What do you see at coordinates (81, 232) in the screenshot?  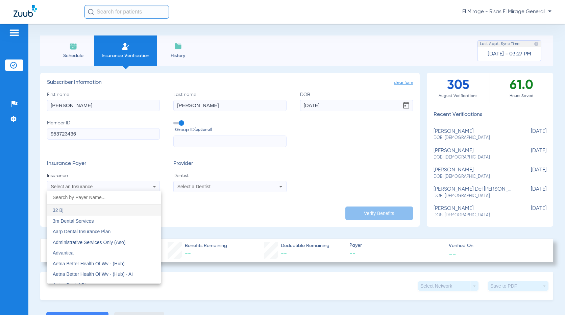 I see `span: Aarp Dental Insurance Plan` at bounding box center [81, 232].